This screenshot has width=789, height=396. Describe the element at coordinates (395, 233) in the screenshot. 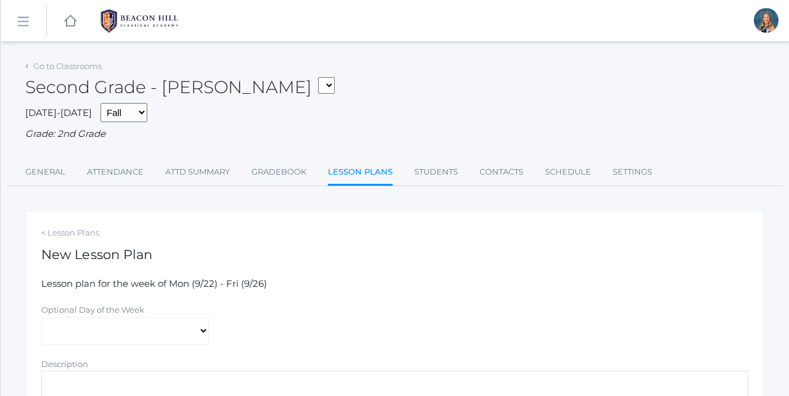

I see `a: < Lesson Plans` at that location.